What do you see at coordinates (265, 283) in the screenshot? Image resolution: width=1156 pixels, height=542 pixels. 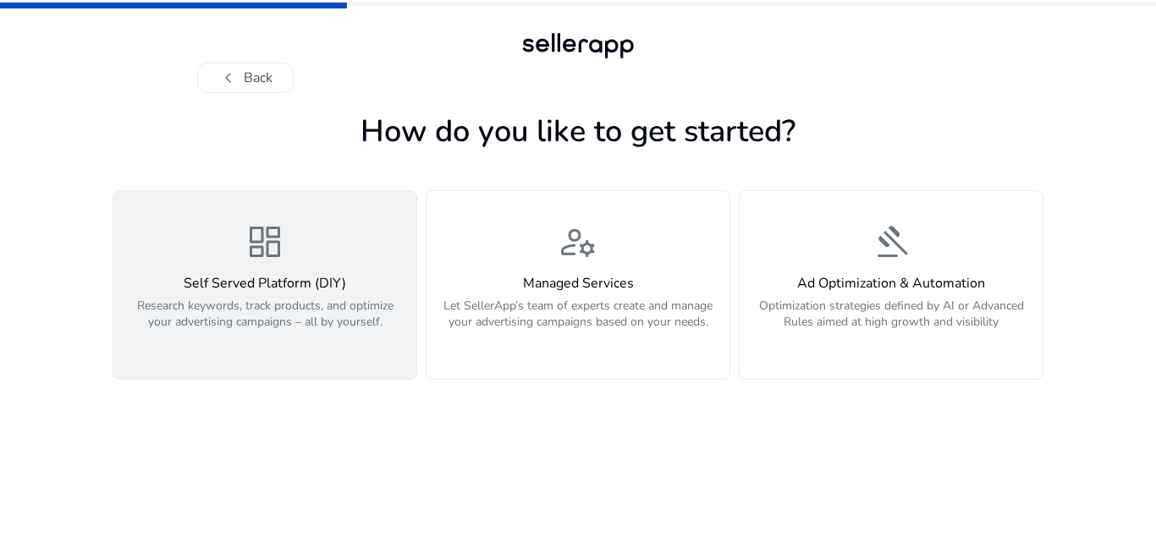 I see `h4: Self Served Platform (DIY)` at bounding box center [265, 283].